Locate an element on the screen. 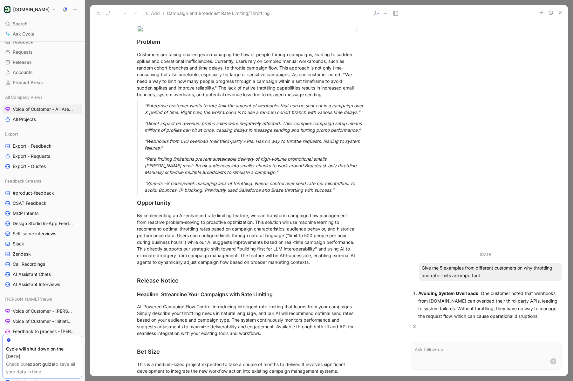 The width and height of the screenshot is (573, 381). span: AI Assistant Chats is located at coordinates (32, 275).